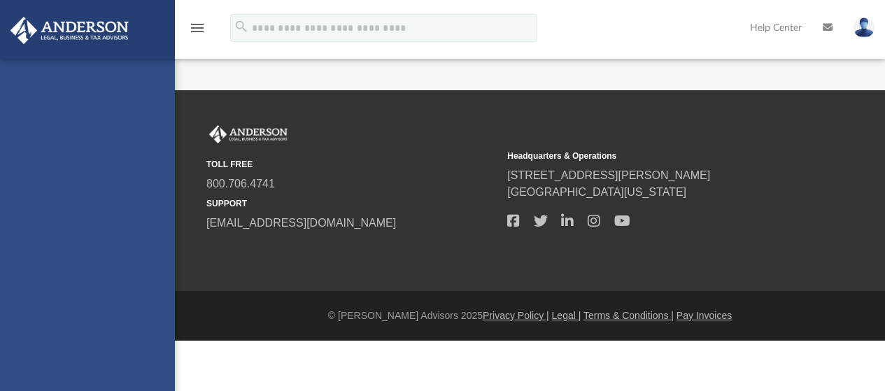 The image size is (885, 391). I want to click on a: Privacy Policy |, so click(515, 315).